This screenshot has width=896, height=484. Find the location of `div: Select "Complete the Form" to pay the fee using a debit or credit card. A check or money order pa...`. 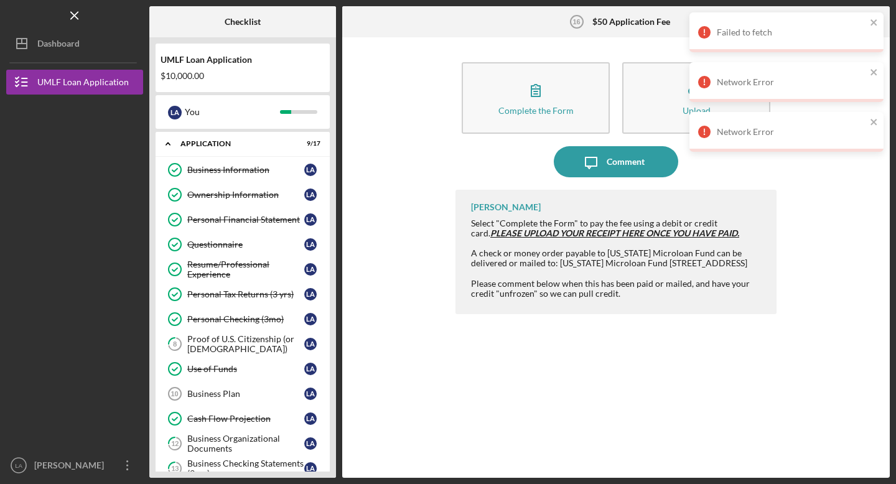

div: Select "Complete the Form" to pay the fee using a debit or credit card. A check or money order pa... is located at coordinates (617, 258).